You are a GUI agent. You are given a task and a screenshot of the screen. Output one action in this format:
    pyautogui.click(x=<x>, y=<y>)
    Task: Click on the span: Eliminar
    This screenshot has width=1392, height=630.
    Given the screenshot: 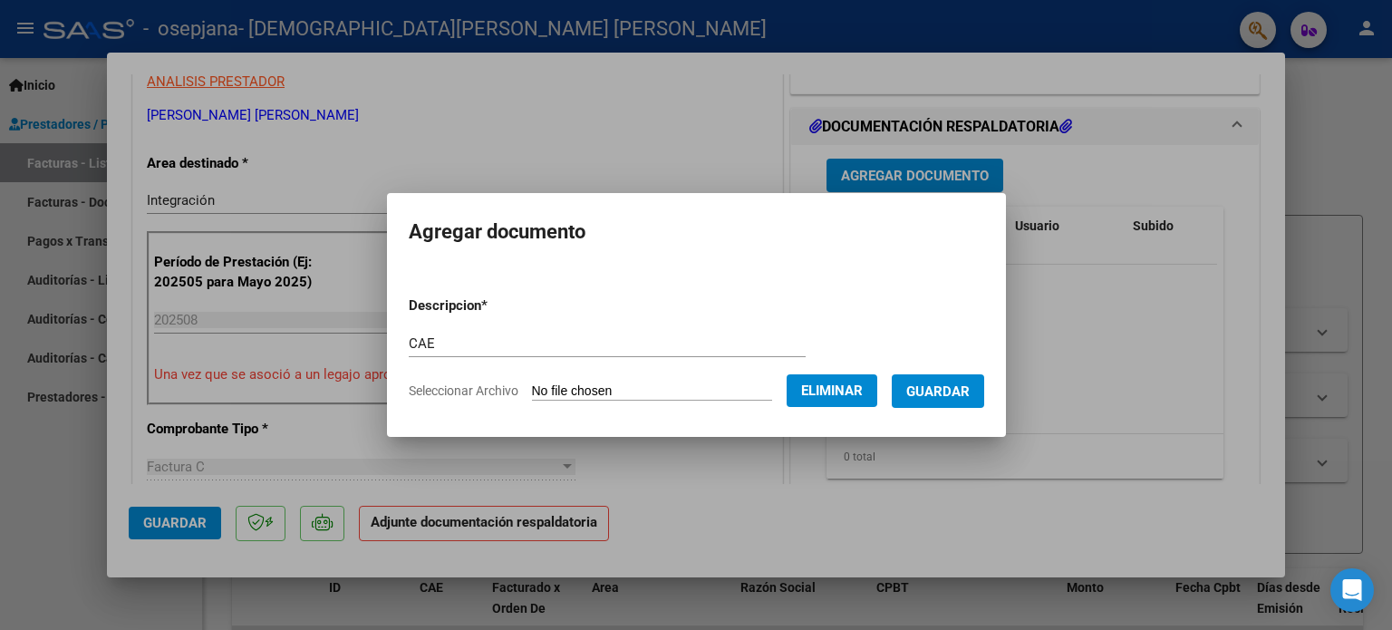 What is the action you would take?
    pyautogui.click(x=832, y=391)
    